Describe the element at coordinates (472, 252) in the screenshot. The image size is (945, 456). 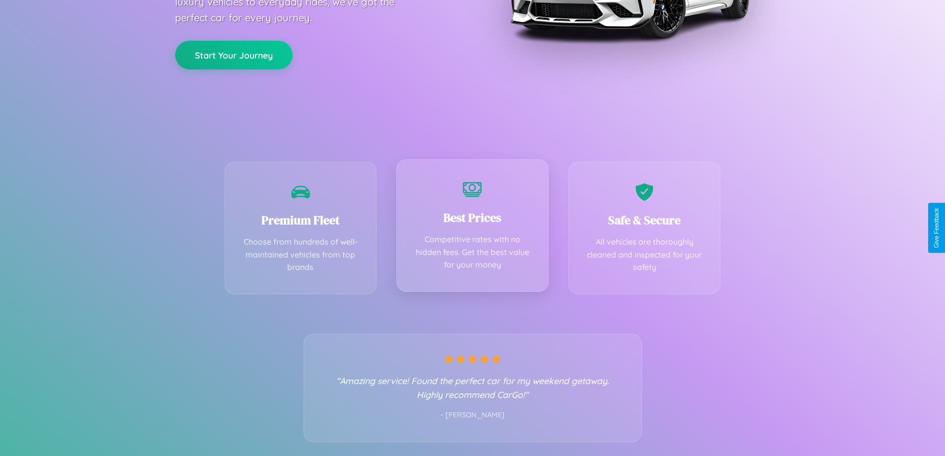
I see `p: Competitive rates with no hidden fees. Get the best value for your money` at that location.